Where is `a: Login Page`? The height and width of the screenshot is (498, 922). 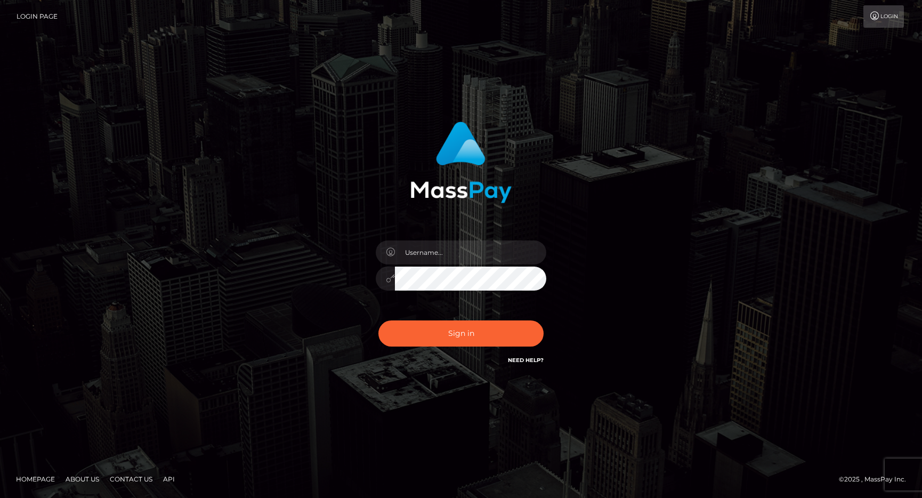 a: Login Page is located at coordinates (37, 17).